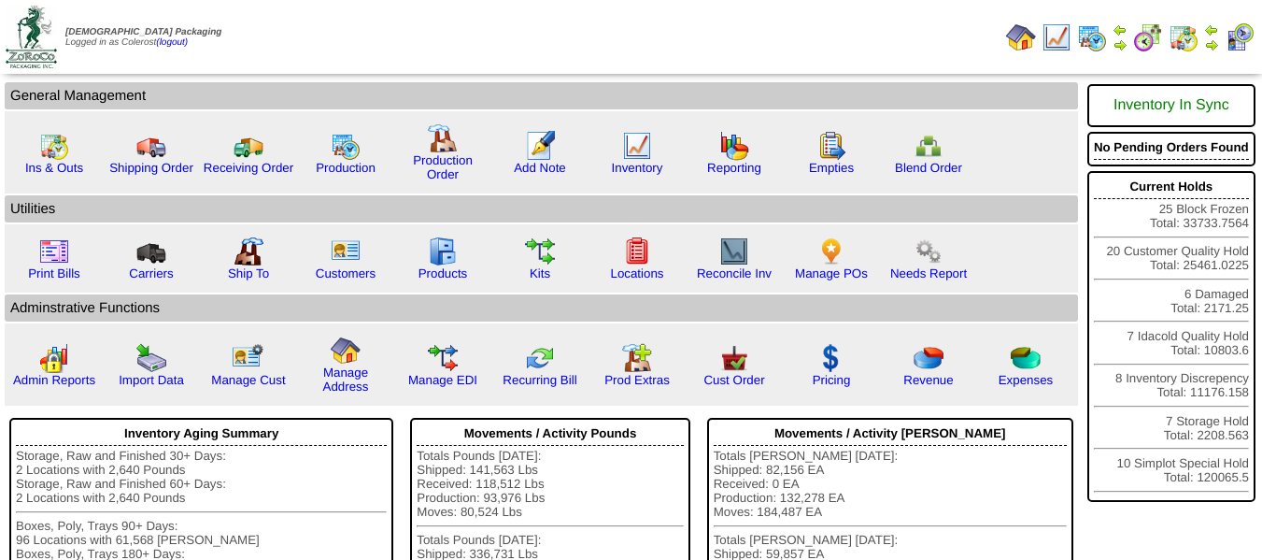 The height and width of the screenshot is (560, 1262). I want to click on a: Manage EDI, so click(443, 379).